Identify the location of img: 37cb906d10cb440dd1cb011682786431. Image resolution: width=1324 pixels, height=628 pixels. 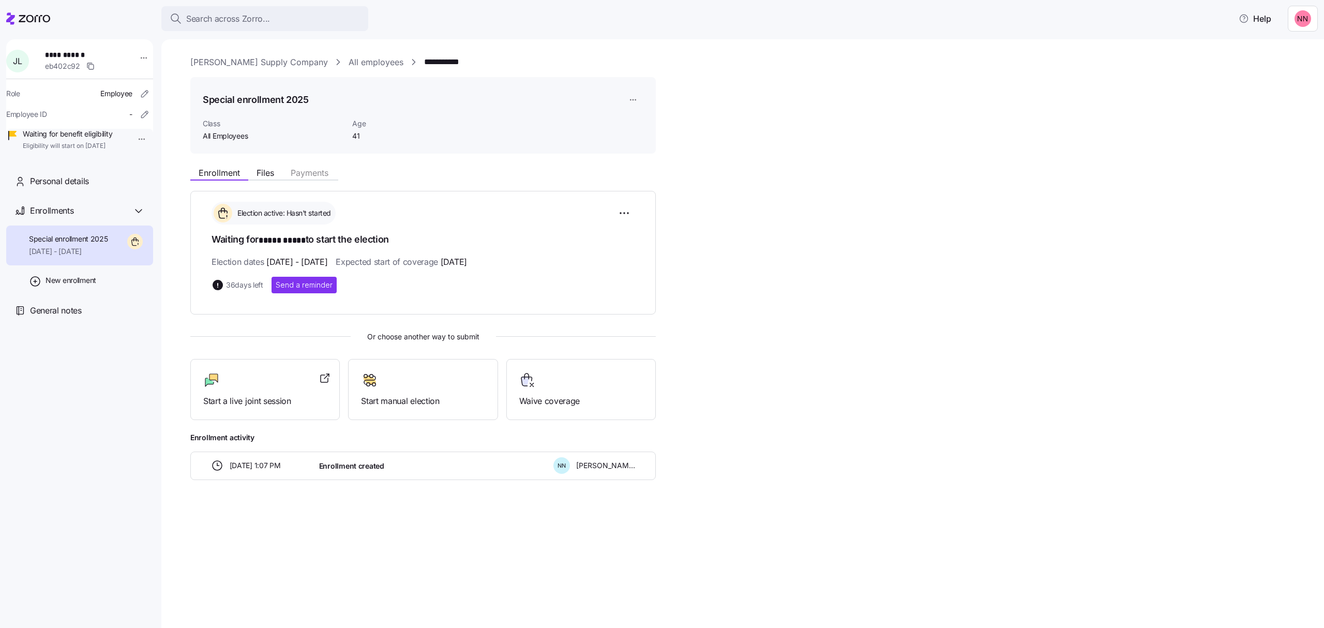
(1303, 19).